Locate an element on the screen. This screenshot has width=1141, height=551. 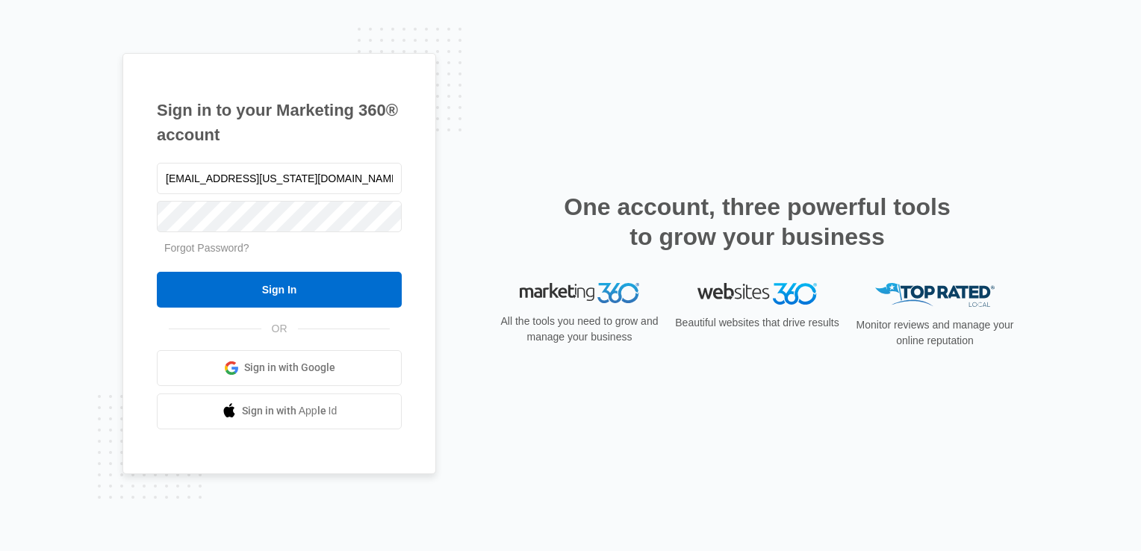
span: Sign in with Google is located at coordinates (290, 368).